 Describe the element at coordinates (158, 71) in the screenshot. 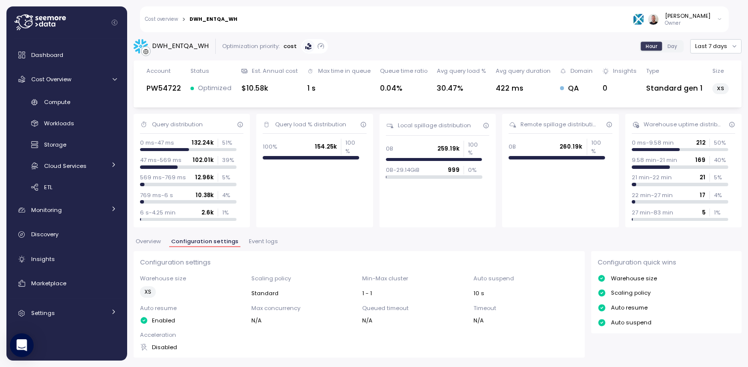

I see `div: Account` at that location.